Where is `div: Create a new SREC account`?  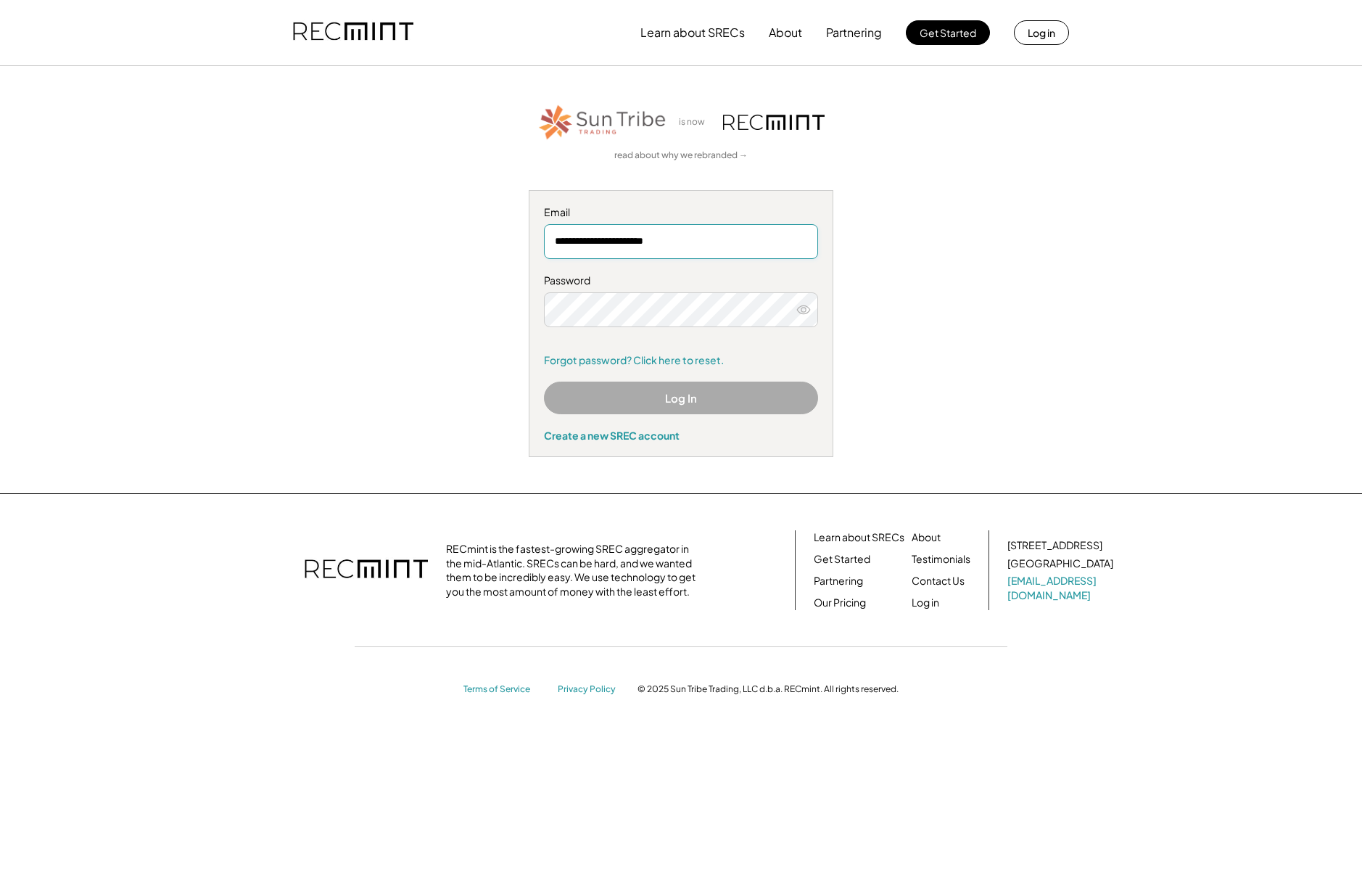
div: Create a new SREC account is located at coordinates (681, 435).